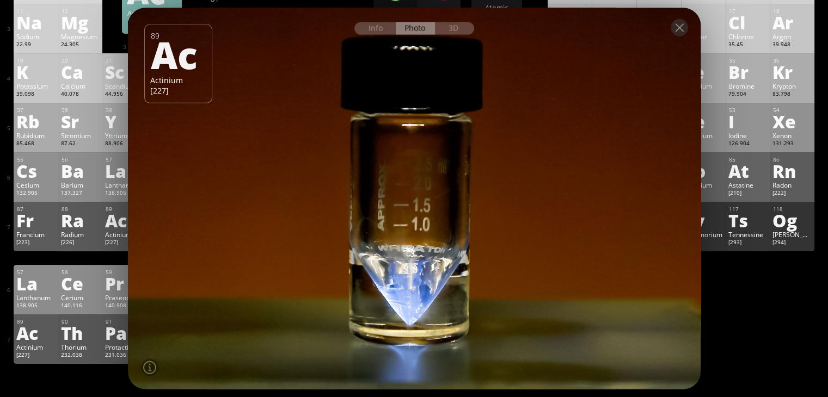 The width and height of the screenshot is (828, 397). I want to click on div: Scandium, so click(125, 86).